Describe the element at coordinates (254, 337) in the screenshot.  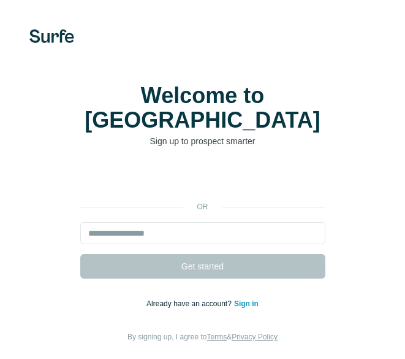
I see `a: Privacy Policy` at that location.